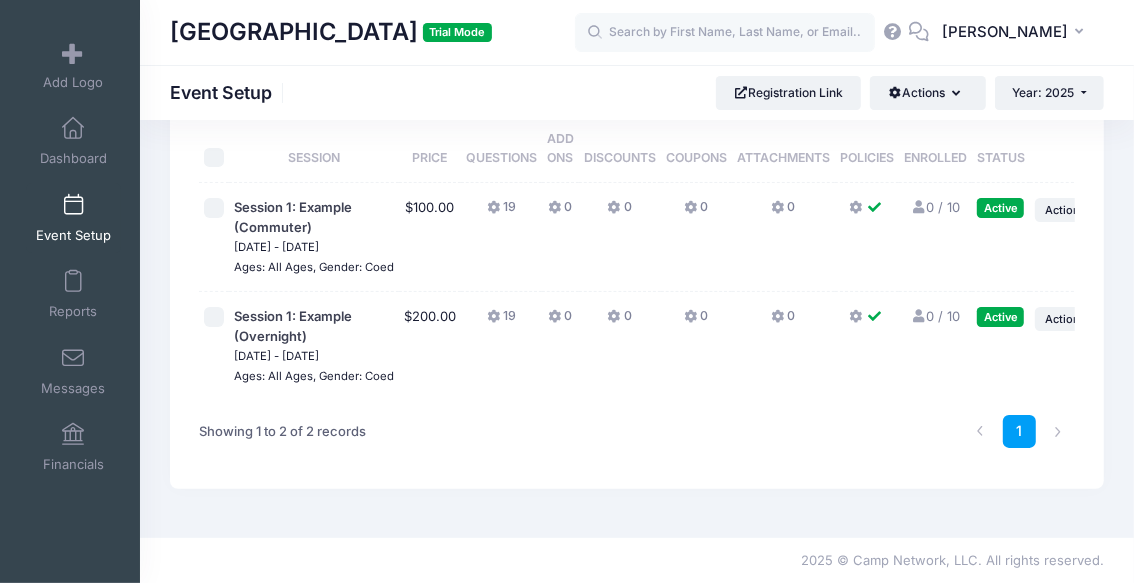 This screenshot has height=583, width=1134. What do you see at coordinates (560, 149) in the screenshot?
I see `th: Add Ons` at bounding box center [560, 149].